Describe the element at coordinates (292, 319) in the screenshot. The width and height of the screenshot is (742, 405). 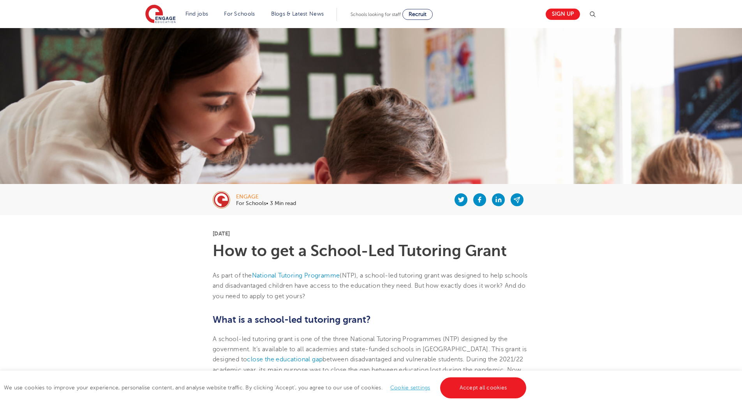
I see `b: What is a school-led tutoring grant?` at that location.